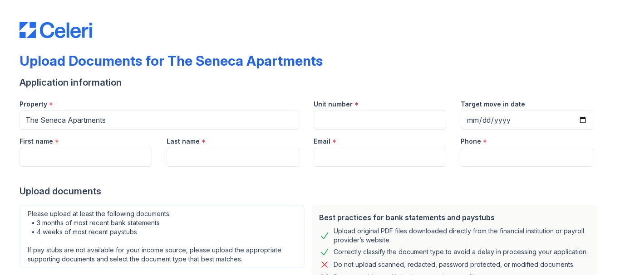 This screenshot has height=275, width=620. Describe the element at coordinates (56, 30) in the screenshot. I see `img: CE_Logo_Blue-a8612792a0a2168367f1c8372b55b34899dd931a85d93a1a3d3e32e68fde9ad4.png` at that location.